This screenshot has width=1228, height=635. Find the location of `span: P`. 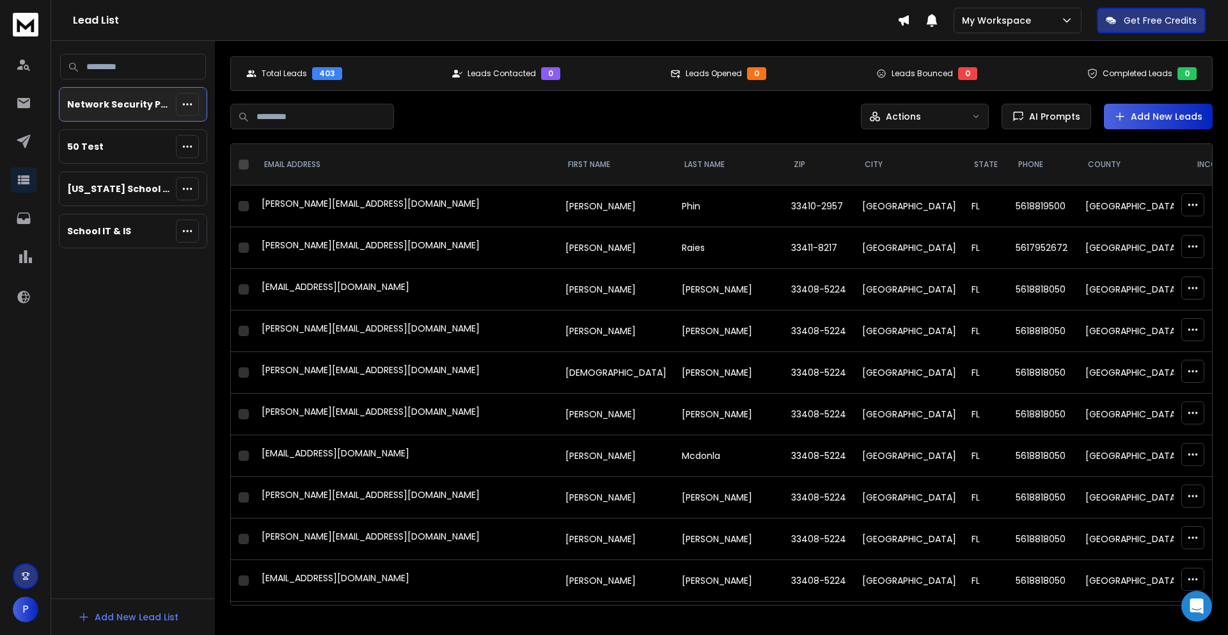

span: P is located at coordinates (26, 609).